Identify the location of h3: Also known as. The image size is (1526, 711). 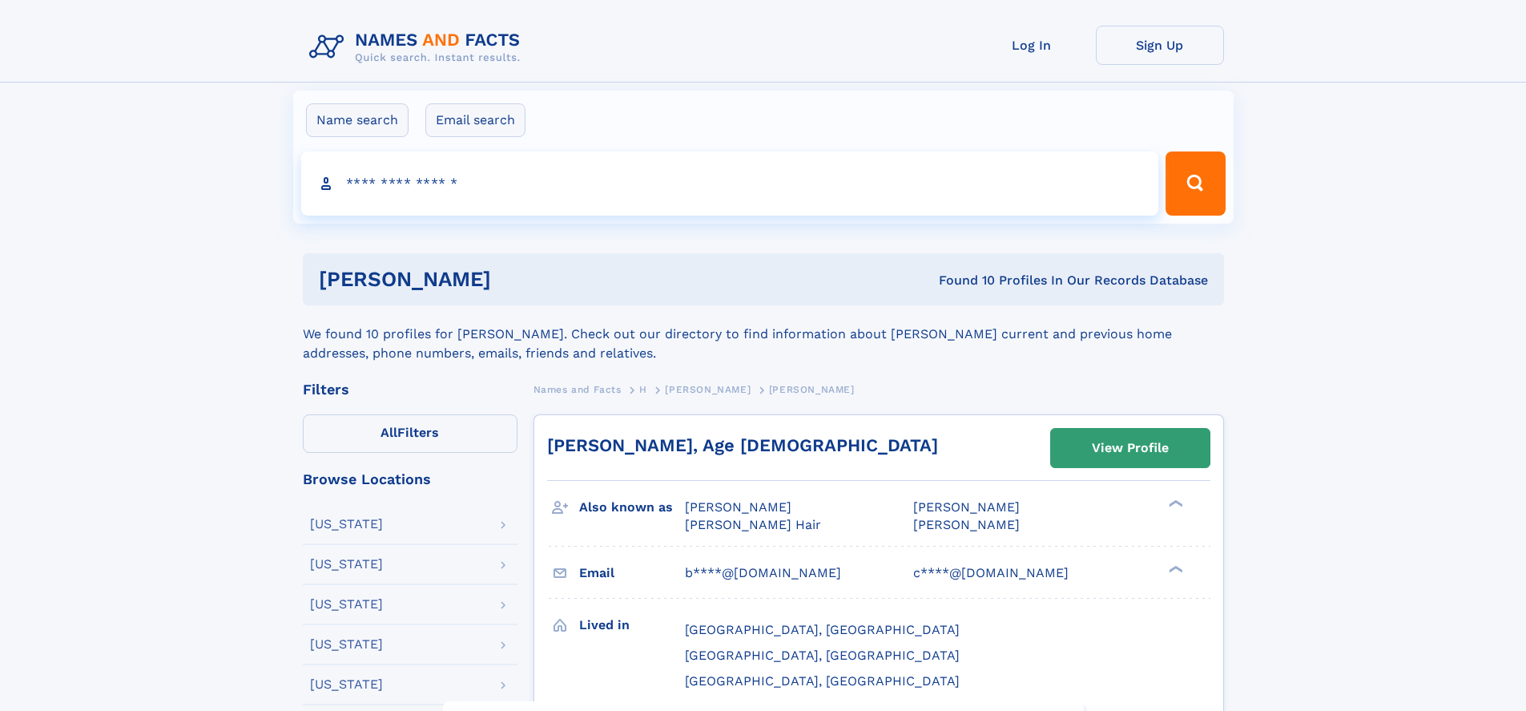
(632, 507).